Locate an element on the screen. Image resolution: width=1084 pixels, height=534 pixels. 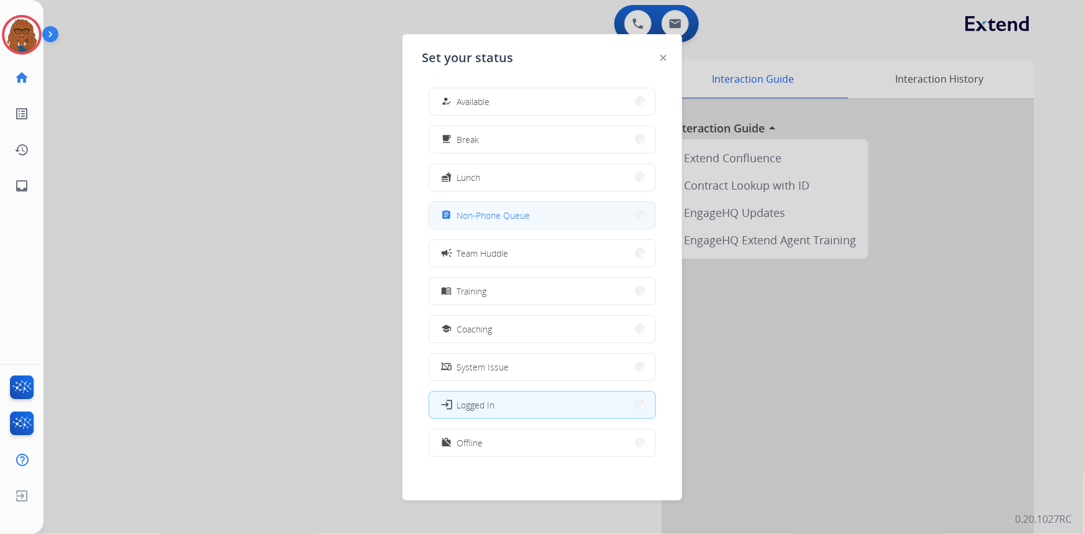
button: Non-Phone Queue is located at coordinates (542, 215).